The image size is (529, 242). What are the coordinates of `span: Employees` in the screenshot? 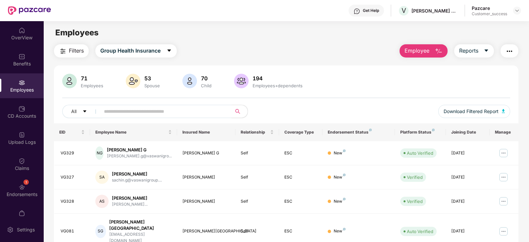 It's located at (77, 32).